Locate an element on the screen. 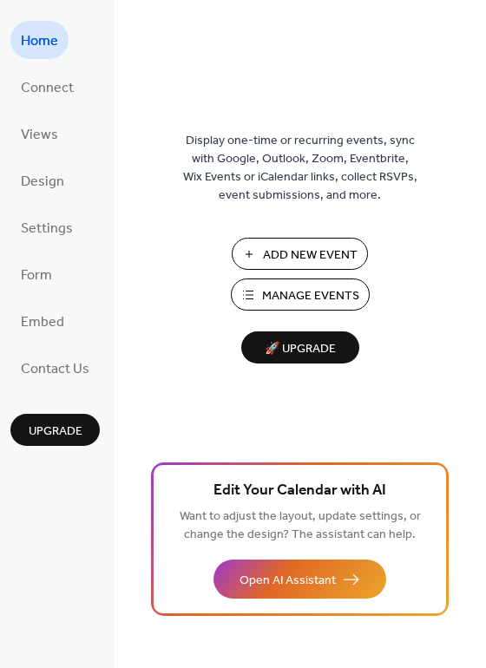 This screenshot has width=486, height=668. span: Upgrade is located at coordinates (56, 431).